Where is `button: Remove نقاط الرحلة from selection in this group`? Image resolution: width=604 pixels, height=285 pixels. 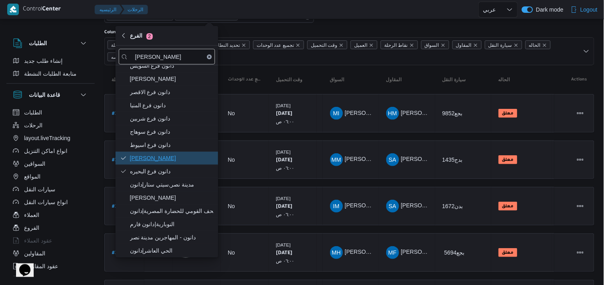
button: Remove نقاط الرحلة from selection in this group is located at coordinates (412, 45).